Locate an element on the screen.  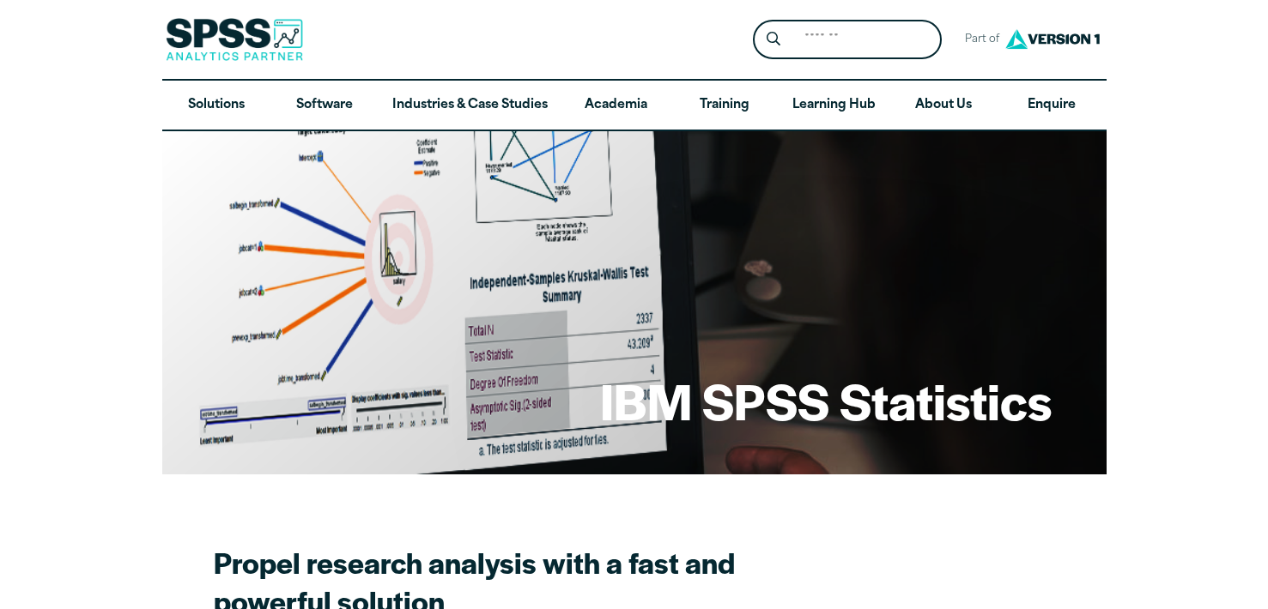
svg: Search magnifying glass icon is located at coordinates (773, 39).